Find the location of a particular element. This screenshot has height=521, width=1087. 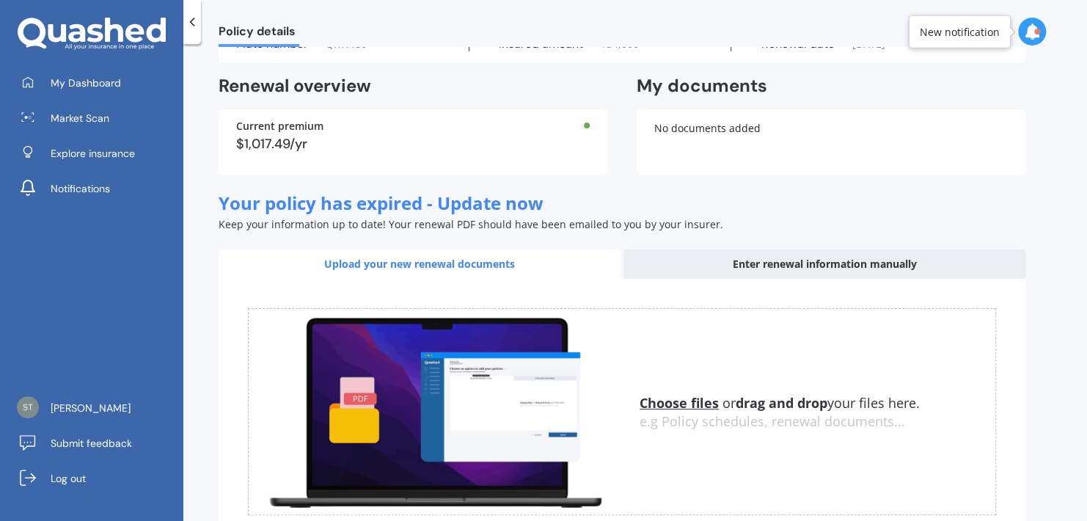

span: Market Scan is located at coordinates (80, 118).